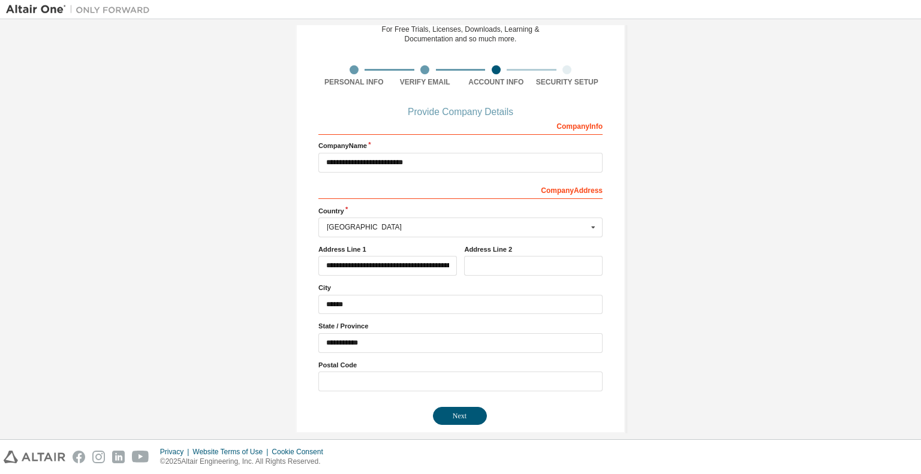 The height and width of the screenshot is (474, 921). What do you see at coordinates (354, 82) in the screenshot?
I see `div: Personal Info` at bounding box center [354, 82].